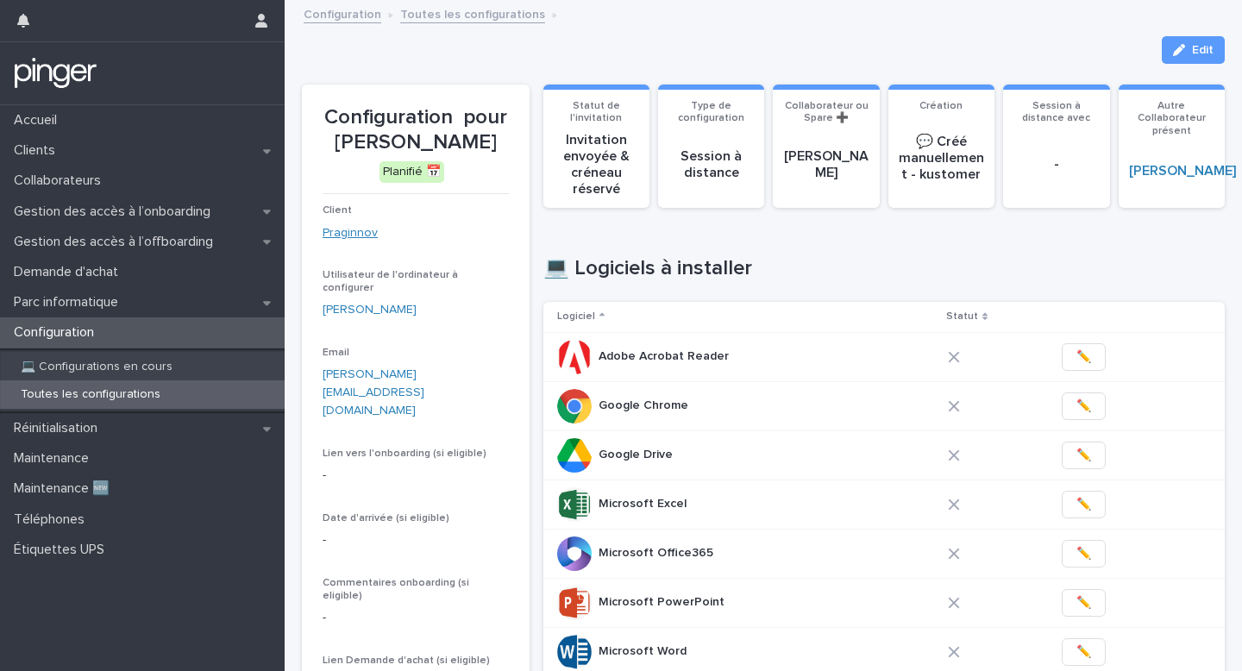 Image resolution: width=1242 pixels, height=671 pixels. I want to click on span: Edit, so click(1203, 50).